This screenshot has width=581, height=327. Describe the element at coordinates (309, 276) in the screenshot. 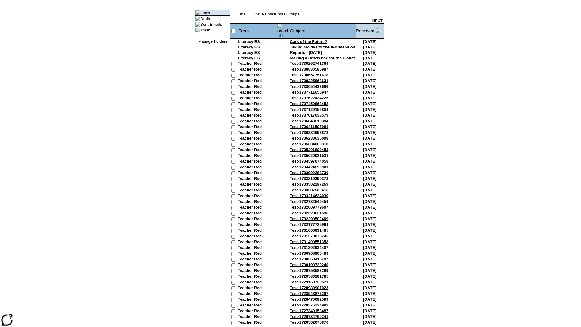

I see `a: Test-1729586281785` at that location.